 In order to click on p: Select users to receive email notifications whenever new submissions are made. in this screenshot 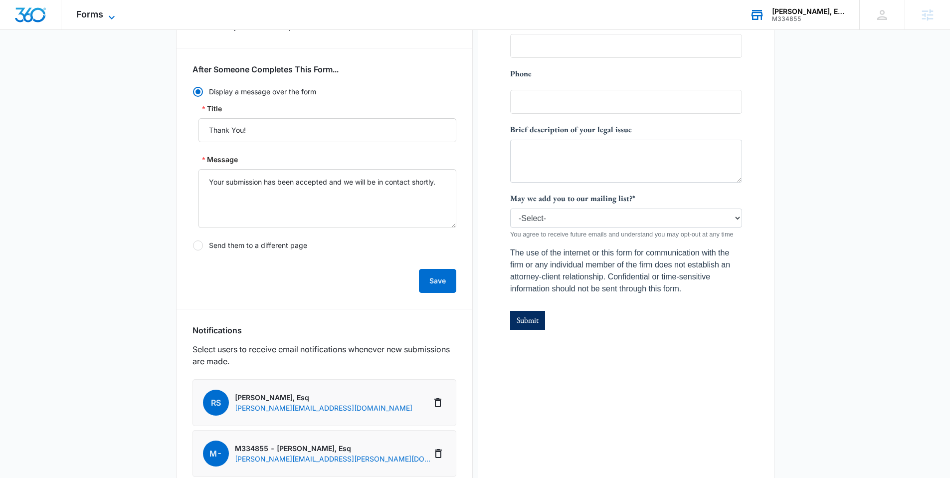, I will do `click(324, 355)`.